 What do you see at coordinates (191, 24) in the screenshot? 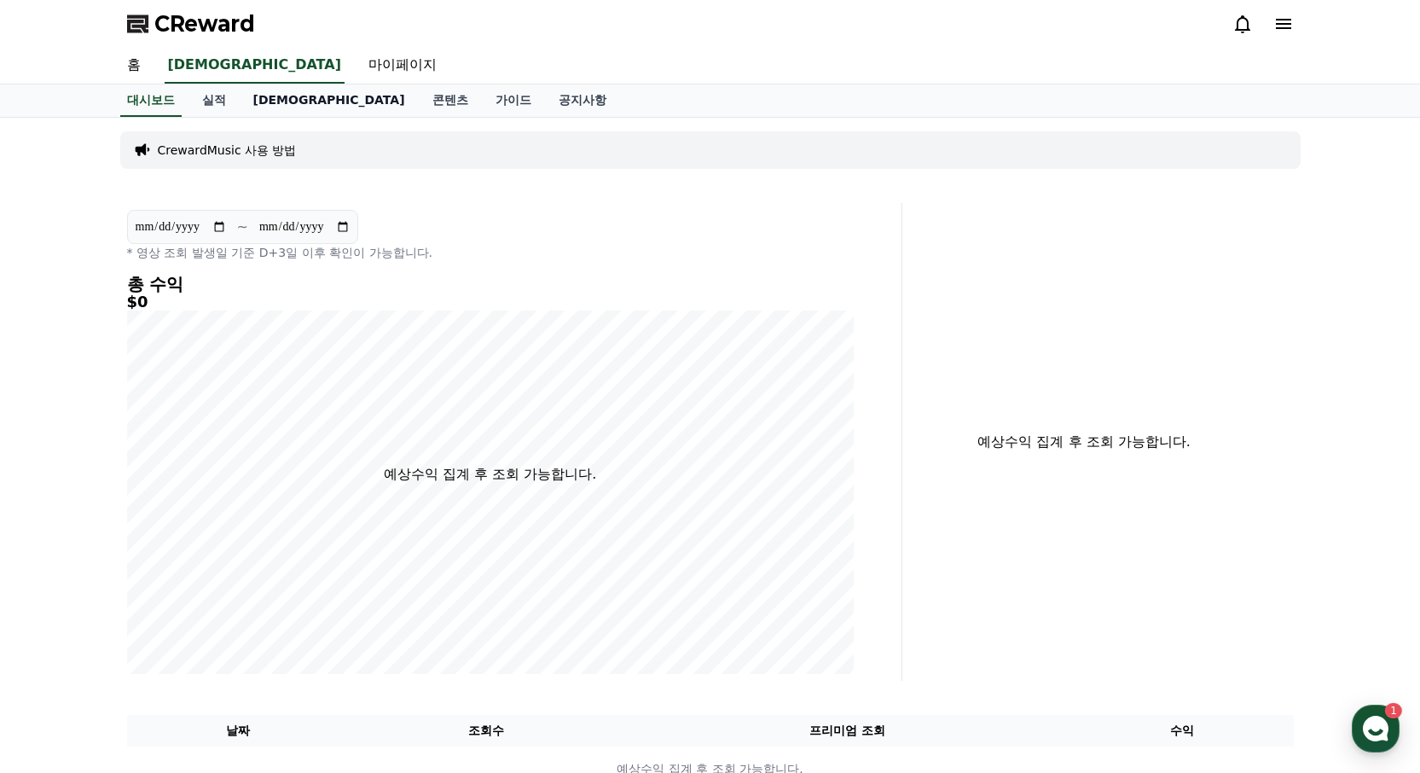
I see `a: CReward` at bounding box center [191, 24].